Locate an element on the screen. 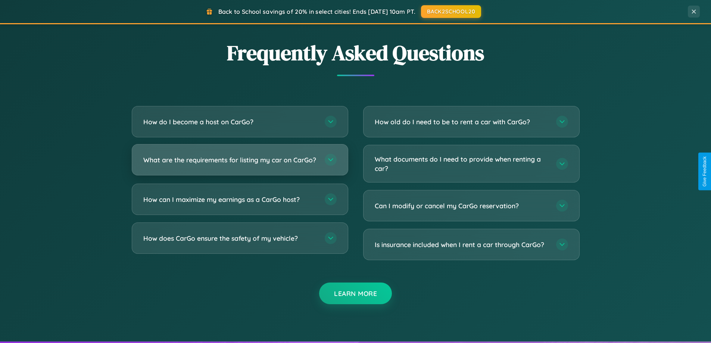 Image resolution: width=711 pixels, height=343 pixels. h2: Frequently Asked Questions is located at coordinates (356, 53).